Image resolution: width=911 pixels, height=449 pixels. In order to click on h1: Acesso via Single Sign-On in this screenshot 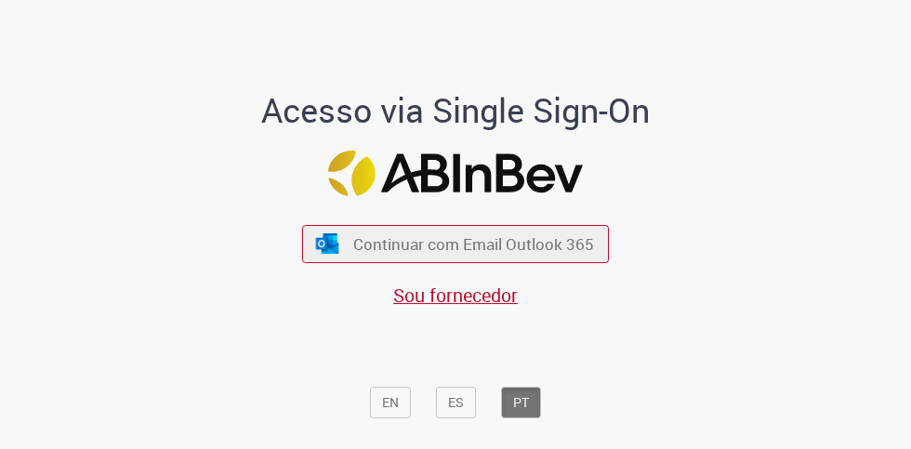, I will do `click(455, 111)`.